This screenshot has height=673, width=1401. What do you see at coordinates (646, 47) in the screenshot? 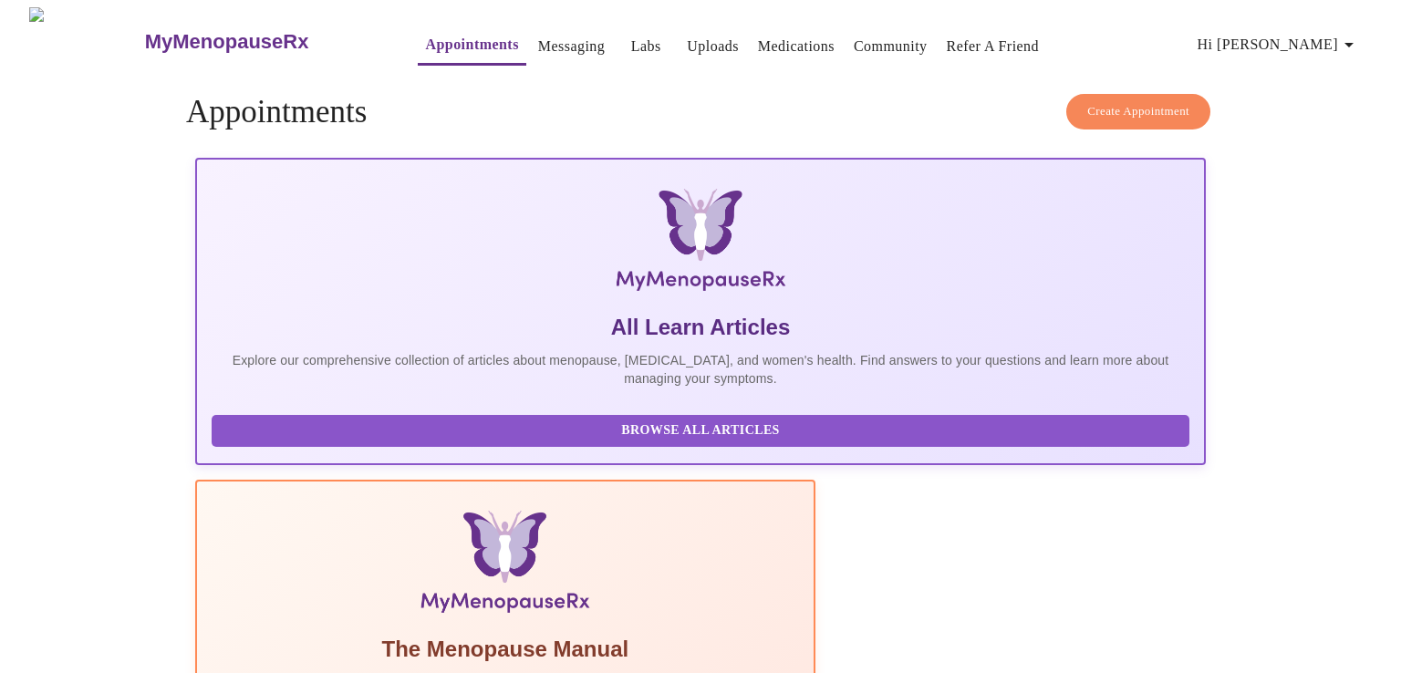
I see `a: Labs` at bounding box center [646, 47].